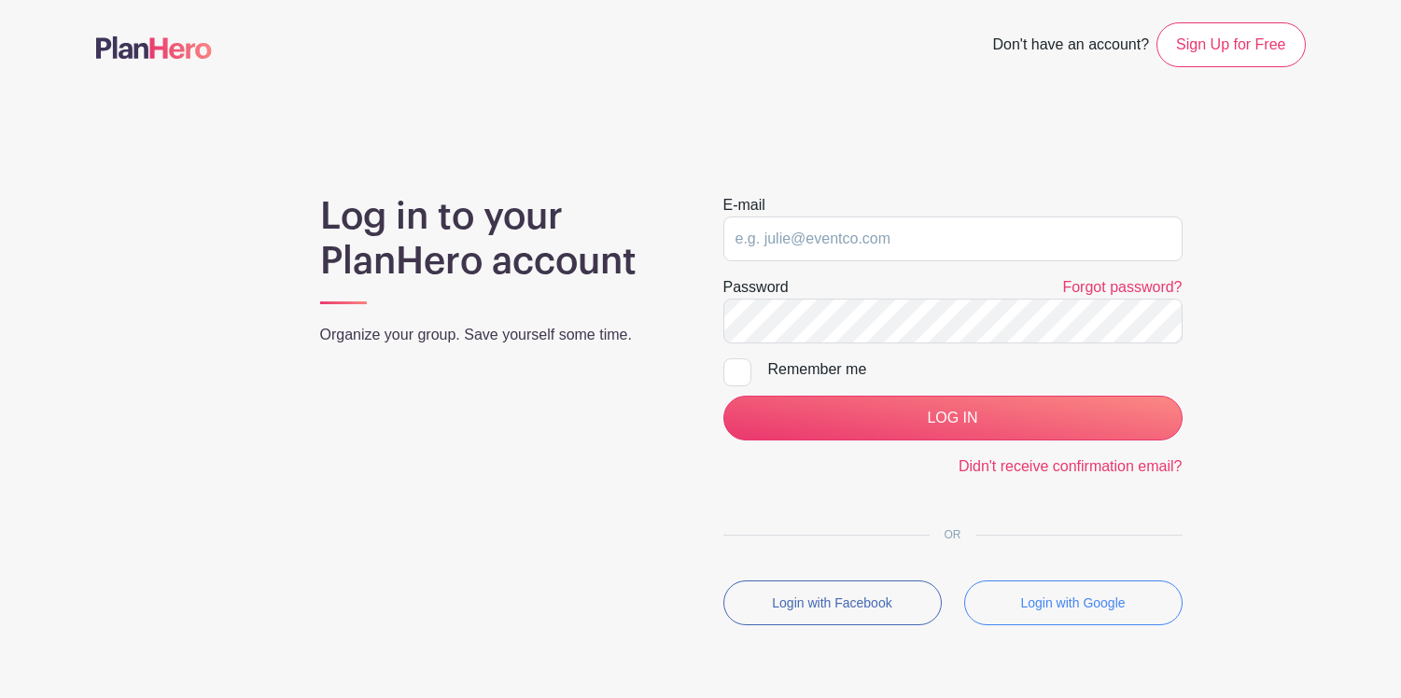 Image resolution: width=1401 pixels, height=698 pixels. I want to click on small: Login with Facebook, so click(832, 603).